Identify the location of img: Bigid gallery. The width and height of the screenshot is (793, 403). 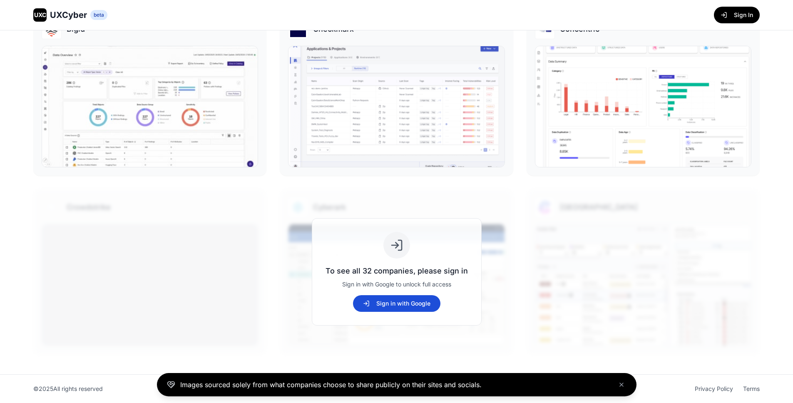
(150, 107).